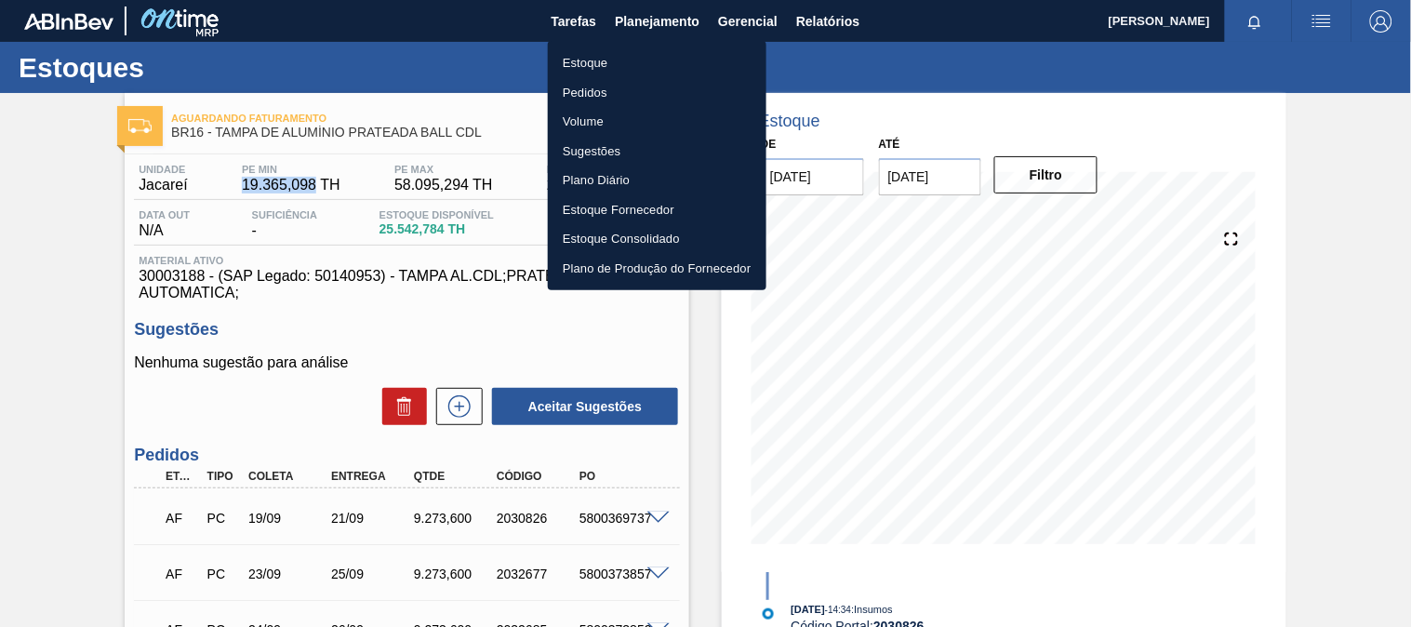 This screenshot has height=627, width=1411. I want to click on li: Estoque Fornecedor, so click(657, 210).